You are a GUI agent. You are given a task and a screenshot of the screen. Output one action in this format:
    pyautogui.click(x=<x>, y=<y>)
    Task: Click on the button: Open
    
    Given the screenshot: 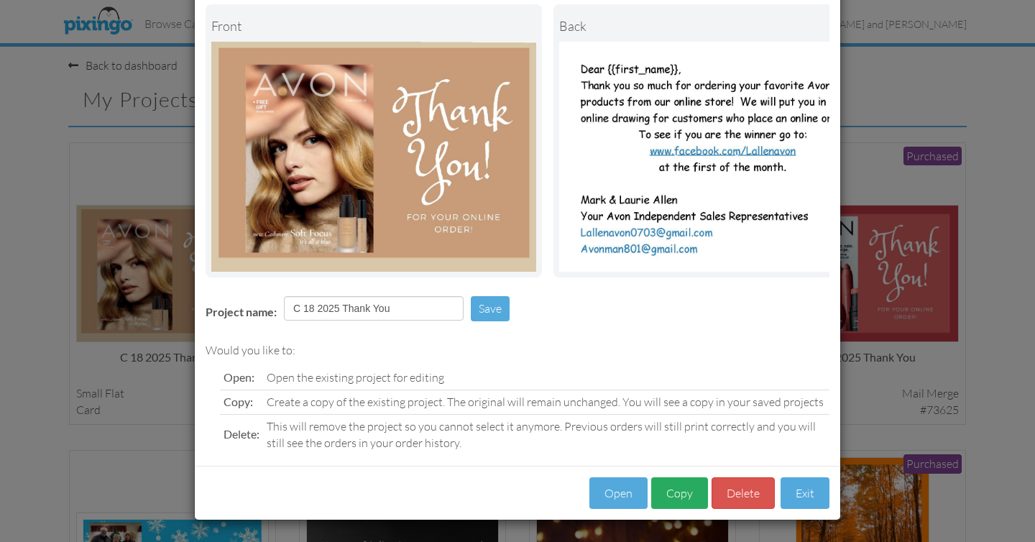 What is the action you would take?
    pyautogui.click(x=618, y=493)
    